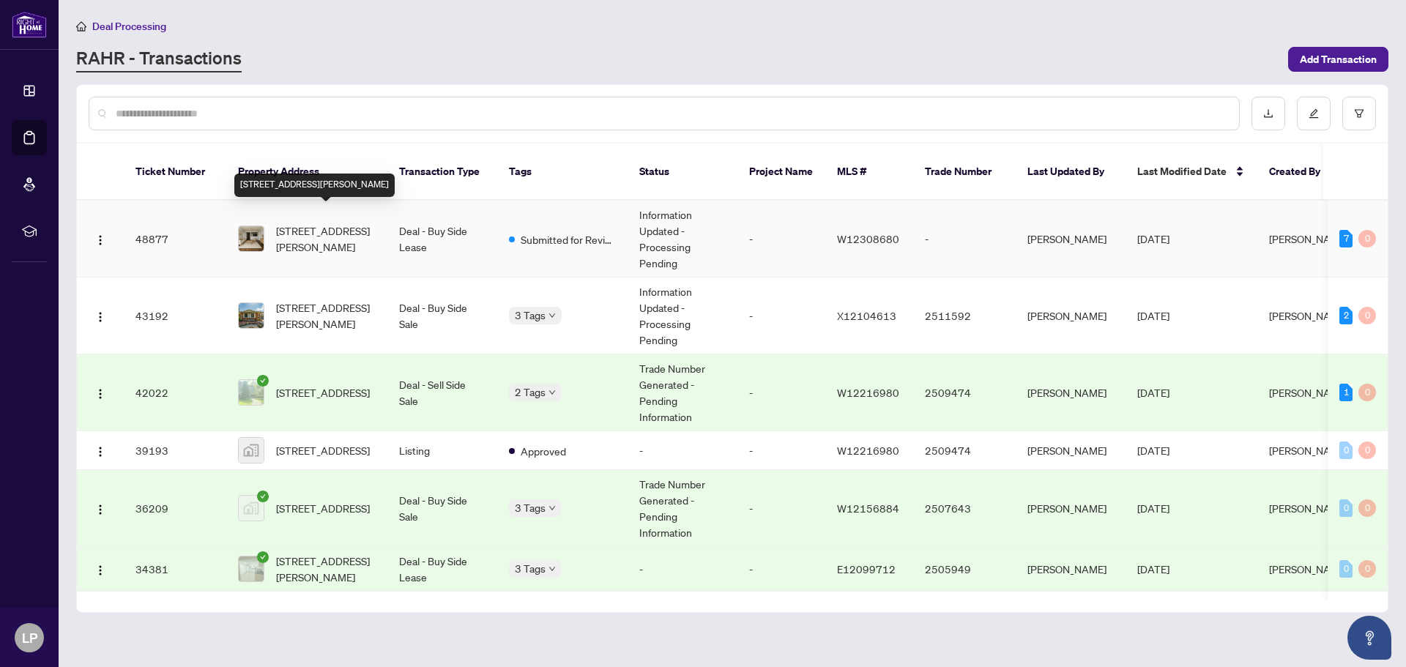  Describe the element at coordinates (1268, 114) in the screenshot. I see `span: download` at that location.